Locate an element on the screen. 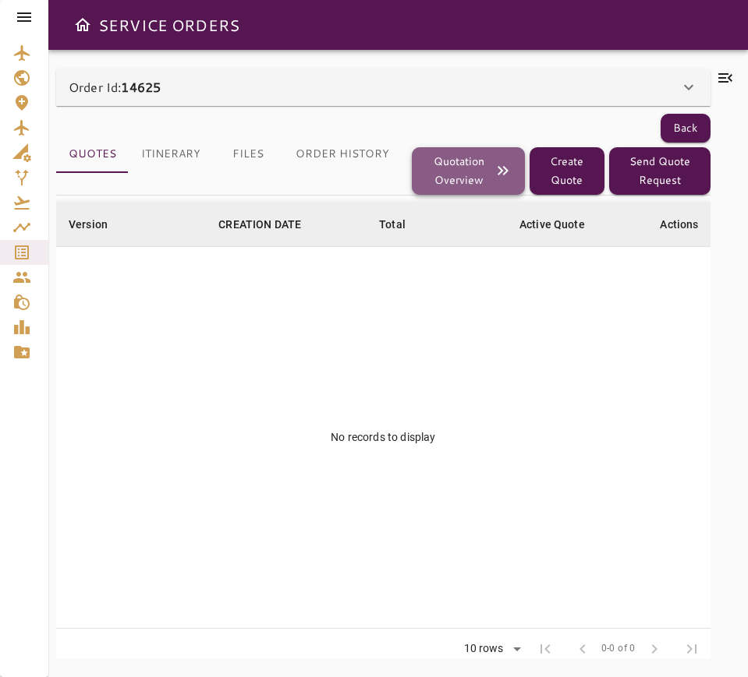 The height and width of the screenshot is (677, 748). span: Last Page is located at coordinates (691, 649).